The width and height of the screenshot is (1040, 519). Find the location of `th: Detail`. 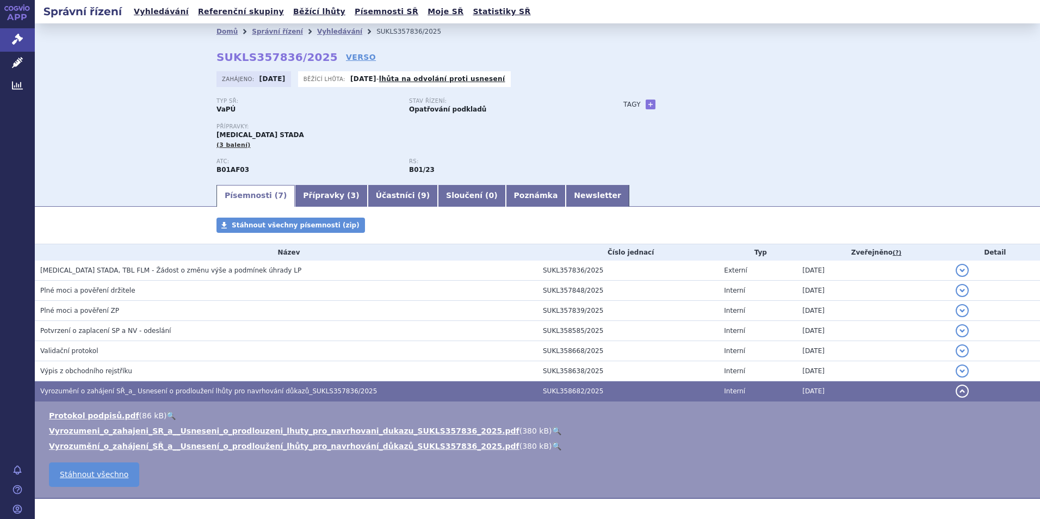

th: Detail is located at coordinates (995, 252).